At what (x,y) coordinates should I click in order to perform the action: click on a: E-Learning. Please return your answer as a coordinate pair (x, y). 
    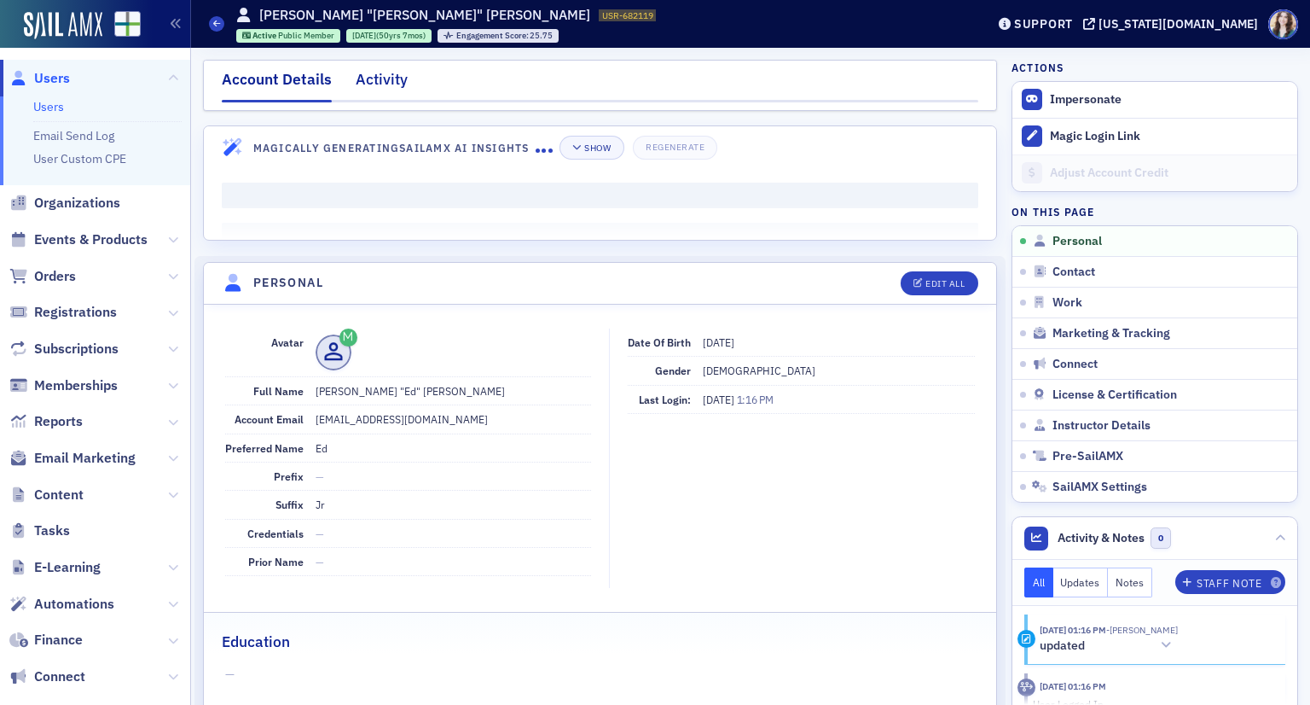
    Looking at the image, I should click on (55, 567).